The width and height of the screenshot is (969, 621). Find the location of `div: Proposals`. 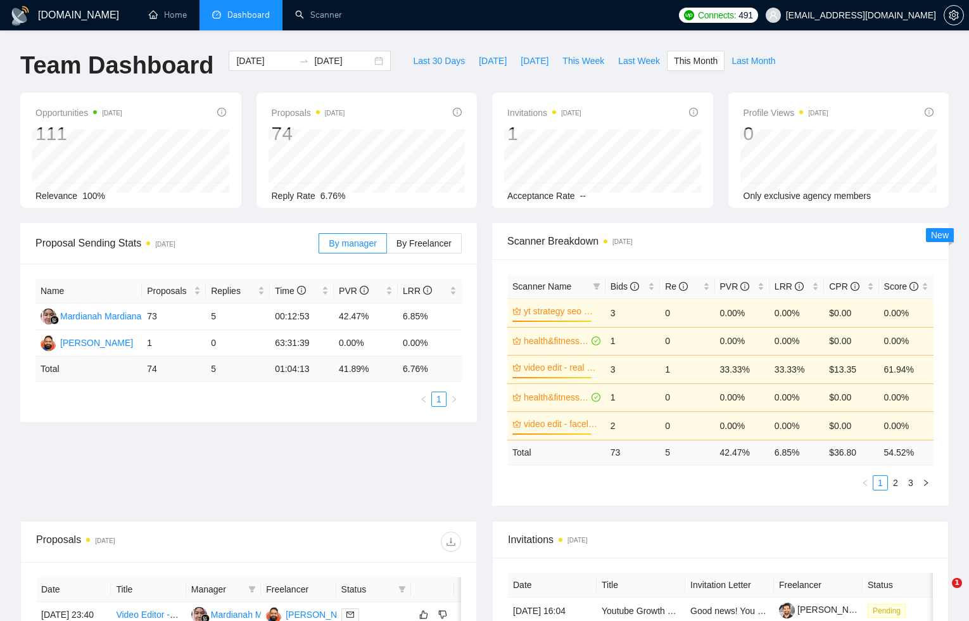

div: Proposals is located at coordinates (142, 541).